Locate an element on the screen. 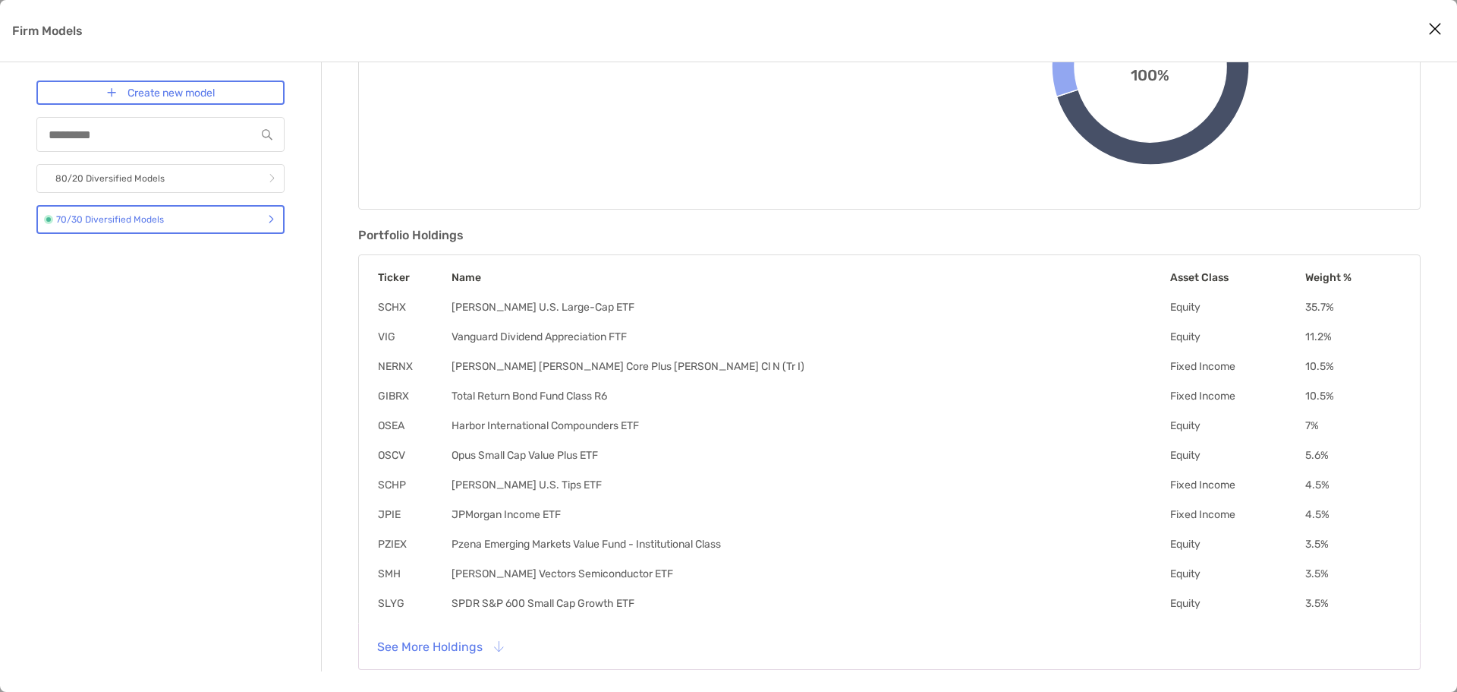  td: VIG is located at coordinates (414, 336).